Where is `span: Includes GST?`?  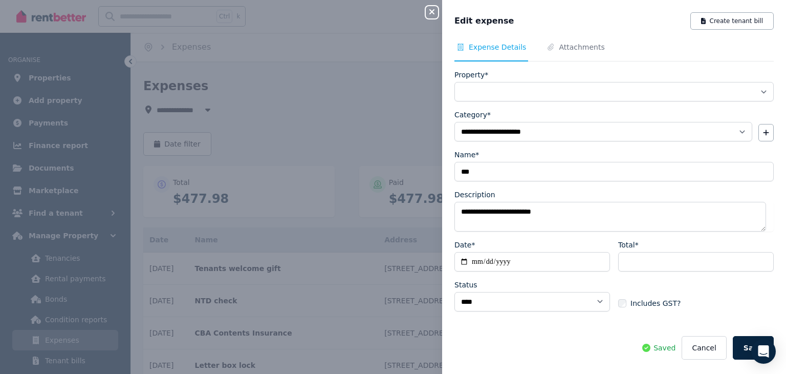 span: Includes GST? is located at coordinates (656, 303).